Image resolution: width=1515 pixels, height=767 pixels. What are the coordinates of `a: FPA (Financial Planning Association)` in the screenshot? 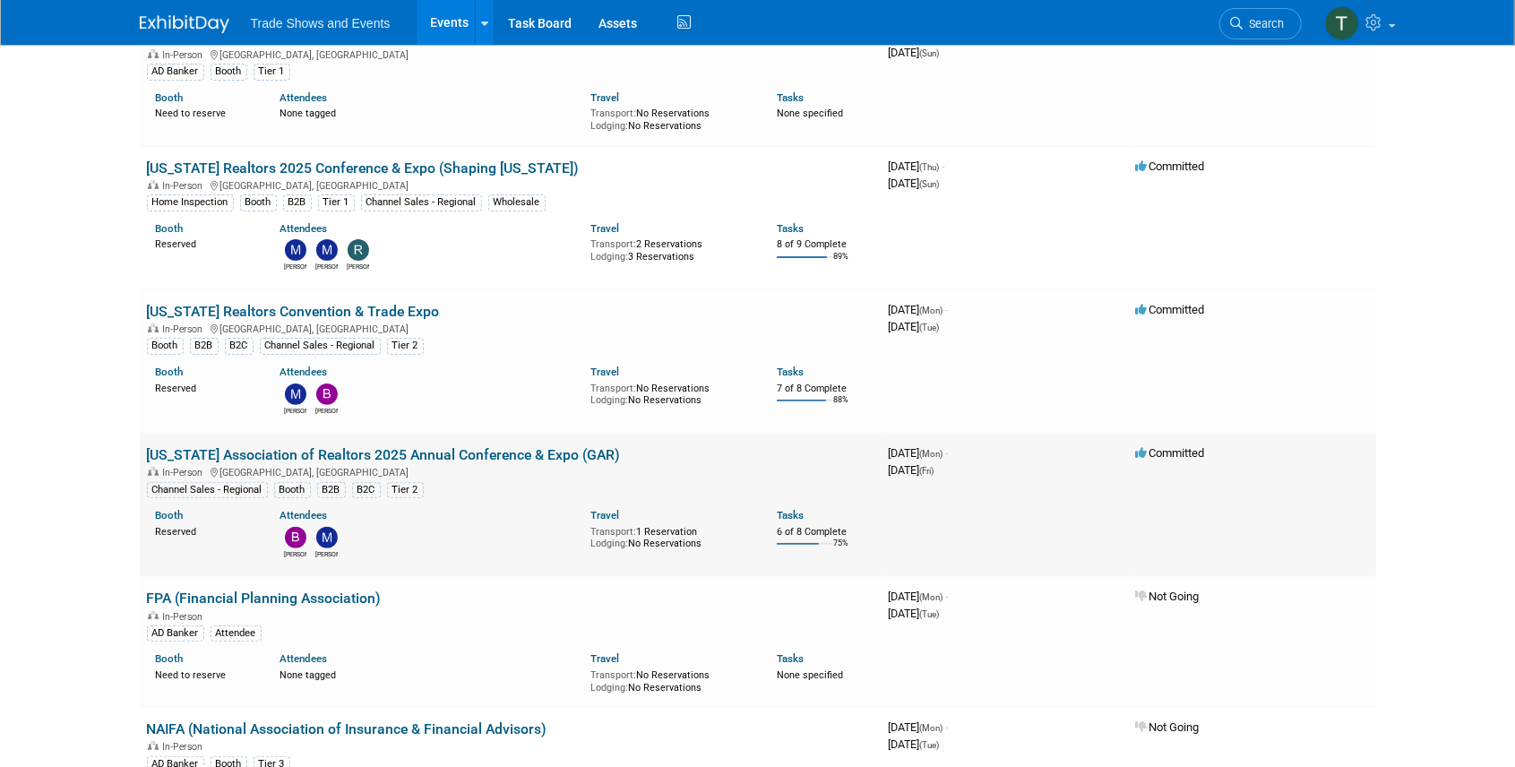 It's located at (264, 597).